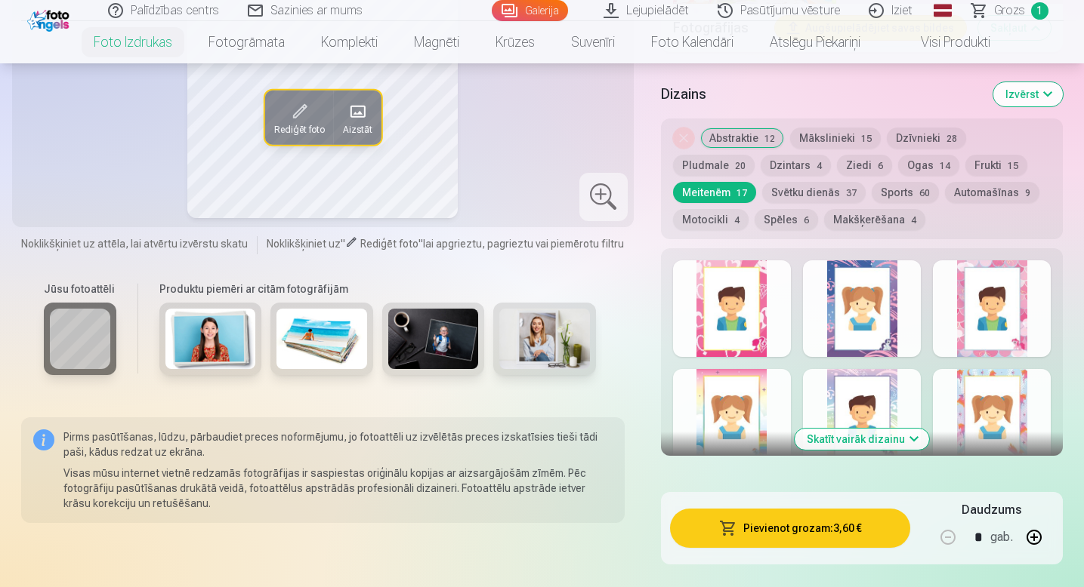 Image resolution: width=1084 pixels, height=587 pixels. I want to click on span: Aizstāt, so click(356, 129).